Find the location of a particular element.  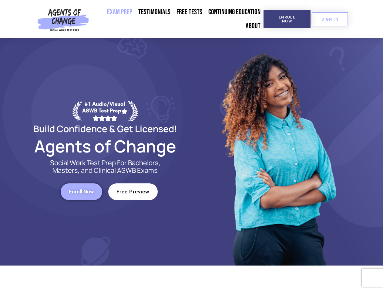

a: Free Tests is located at coordinates (189, 12).